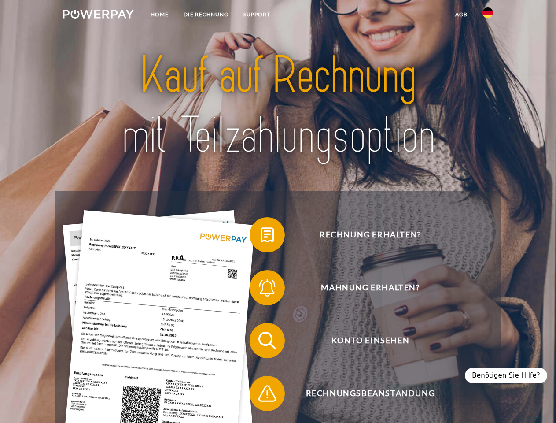  I want to click on img: qb_bell.svg, so click(267, 287).